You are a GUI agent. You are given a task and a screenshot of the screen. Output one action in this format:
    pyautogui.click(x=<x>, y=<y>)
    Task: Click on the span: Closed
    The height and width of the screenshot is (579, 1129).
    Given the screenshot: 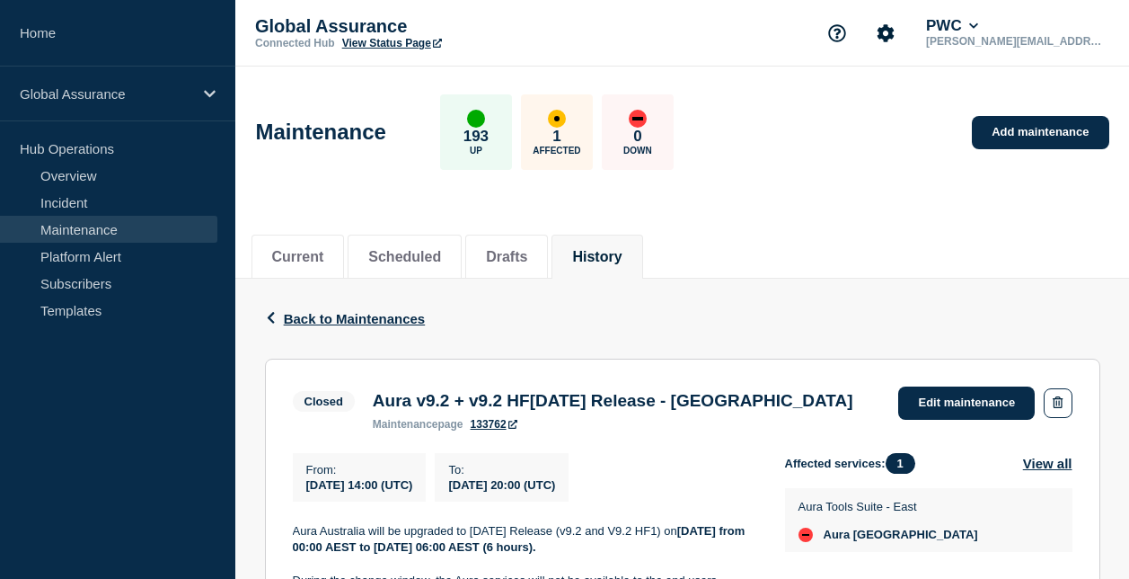 What is the action you would take?
    pyautogui.click(x=323, y=401)
    